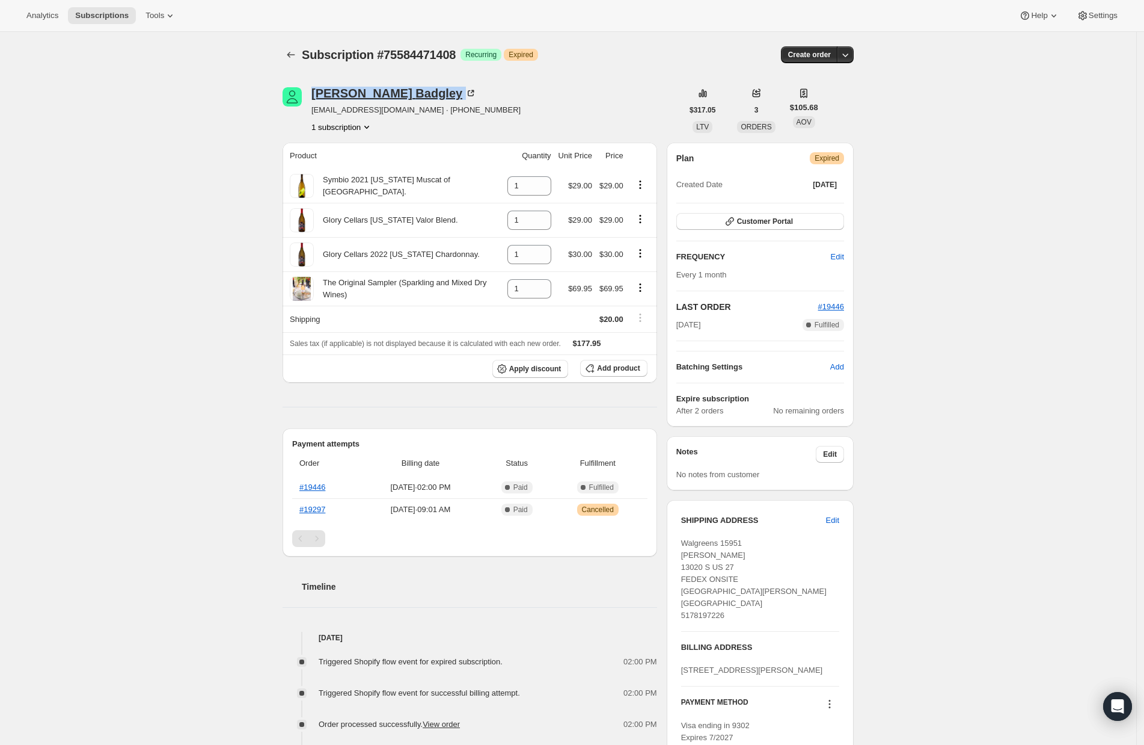  What do you see at coordinates (576, 156) in the screenshot?
I see `th: Unit Price` at bounding box center [576, 156].